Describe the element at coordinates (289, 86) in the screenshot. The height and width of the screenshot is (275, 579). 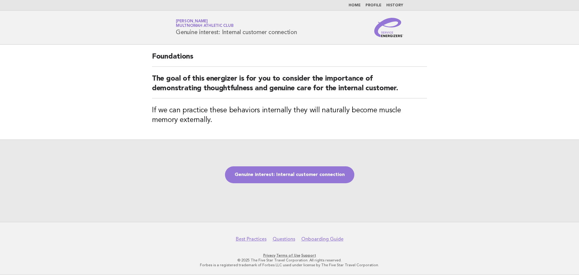
I see `h2: The goal of this energizer is for you to consider the importance of demonstrating thoughtfulness ...` at that location.